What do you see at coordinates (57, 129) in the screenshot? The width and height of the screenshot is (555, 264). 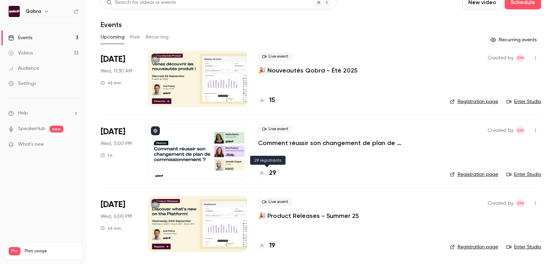 I see `span: new` at bounding box center [57, 129].